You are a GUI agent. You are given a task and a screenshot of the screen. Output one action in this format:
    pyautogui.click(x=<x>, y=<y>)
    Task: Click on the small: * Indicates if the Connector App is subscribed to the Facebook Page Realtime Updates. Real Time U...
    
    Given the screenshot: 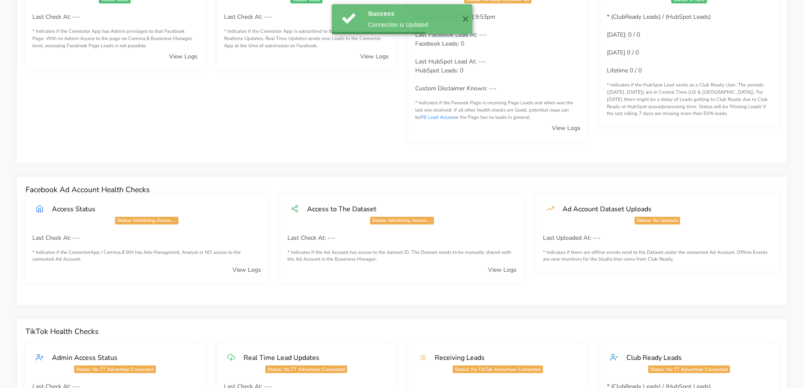 What is the action you would take?
    pyautogui.click(x=306, y=39)
    